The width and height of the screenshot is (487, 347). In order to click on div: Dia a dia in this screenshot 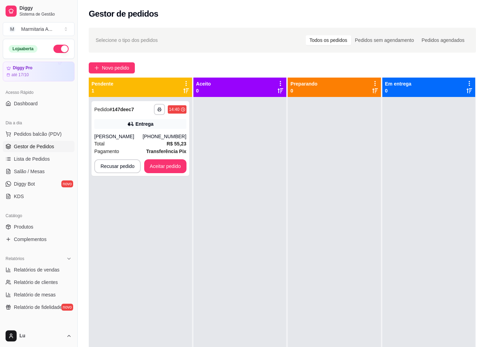, I will do `click(38, 123)`.